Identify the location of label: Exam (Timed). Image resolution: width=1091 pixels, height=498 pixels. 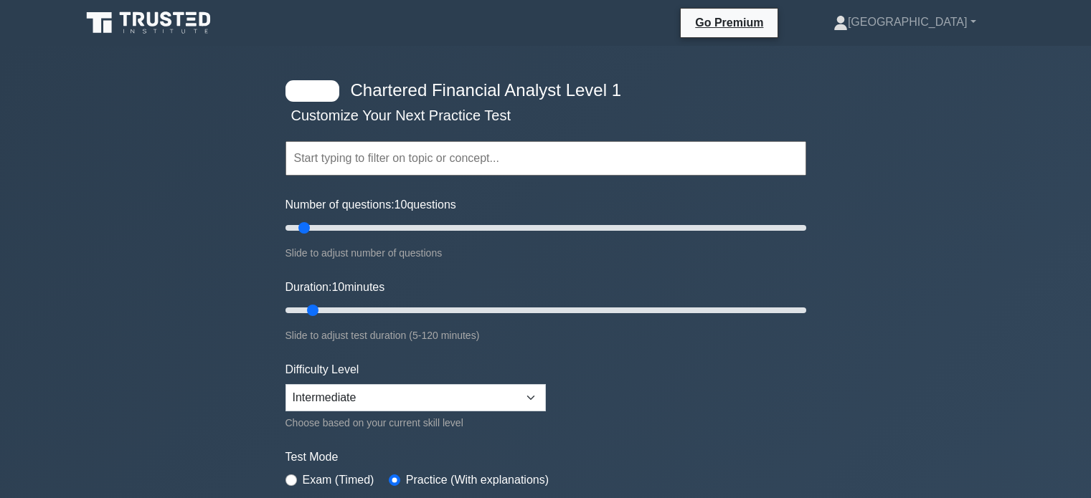
(338, 480).